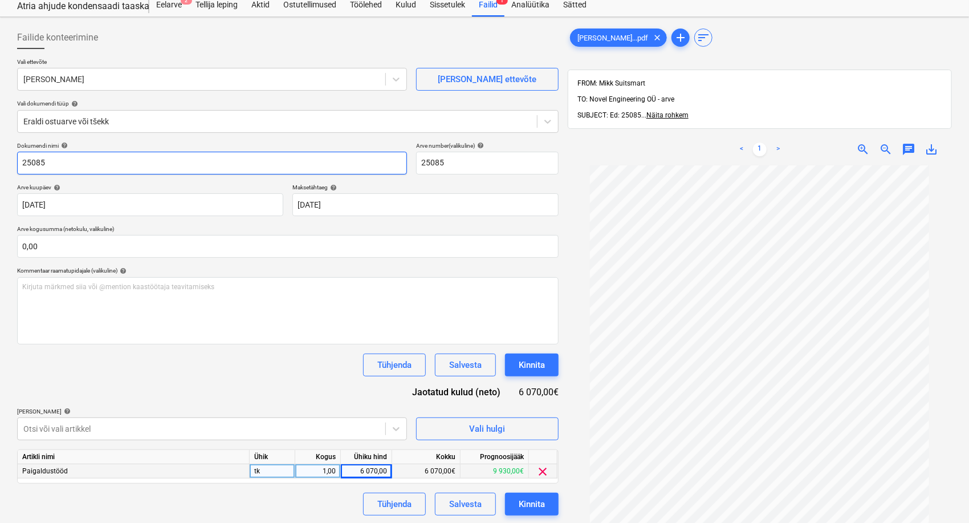 The height and width of the screenshot is (523, 969). Describe the element at coordinates (668, 115) in the screenshot. I see `span: Näita rohkem` at that location.